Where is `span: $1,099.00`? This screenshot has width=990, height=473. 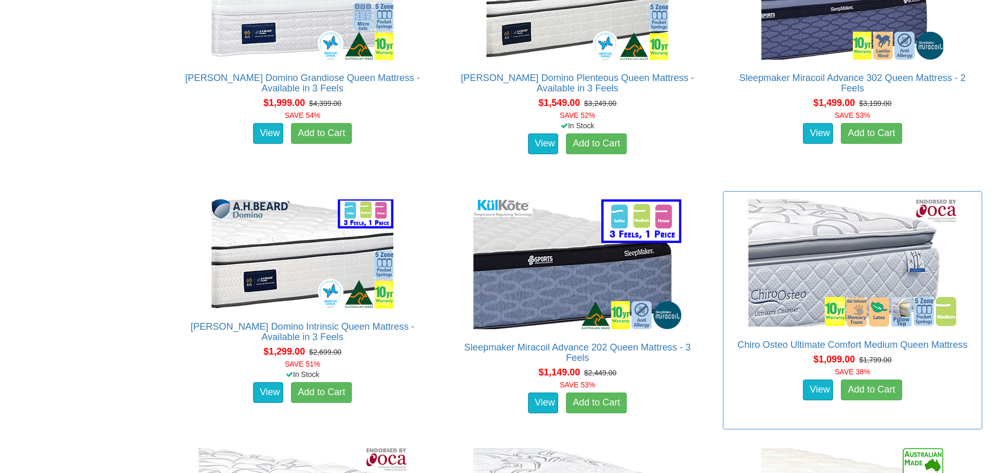 span: $1,099.00 is located at coordinates (834, 360).